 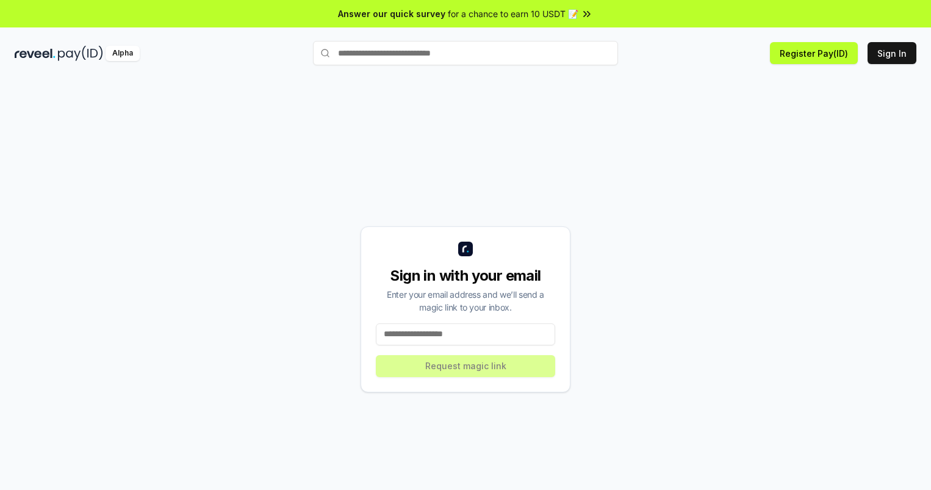 What do you see at coordinates (465, 249) in the screenshot?
I see `img: logo_small` at bounding box center [465, 249].